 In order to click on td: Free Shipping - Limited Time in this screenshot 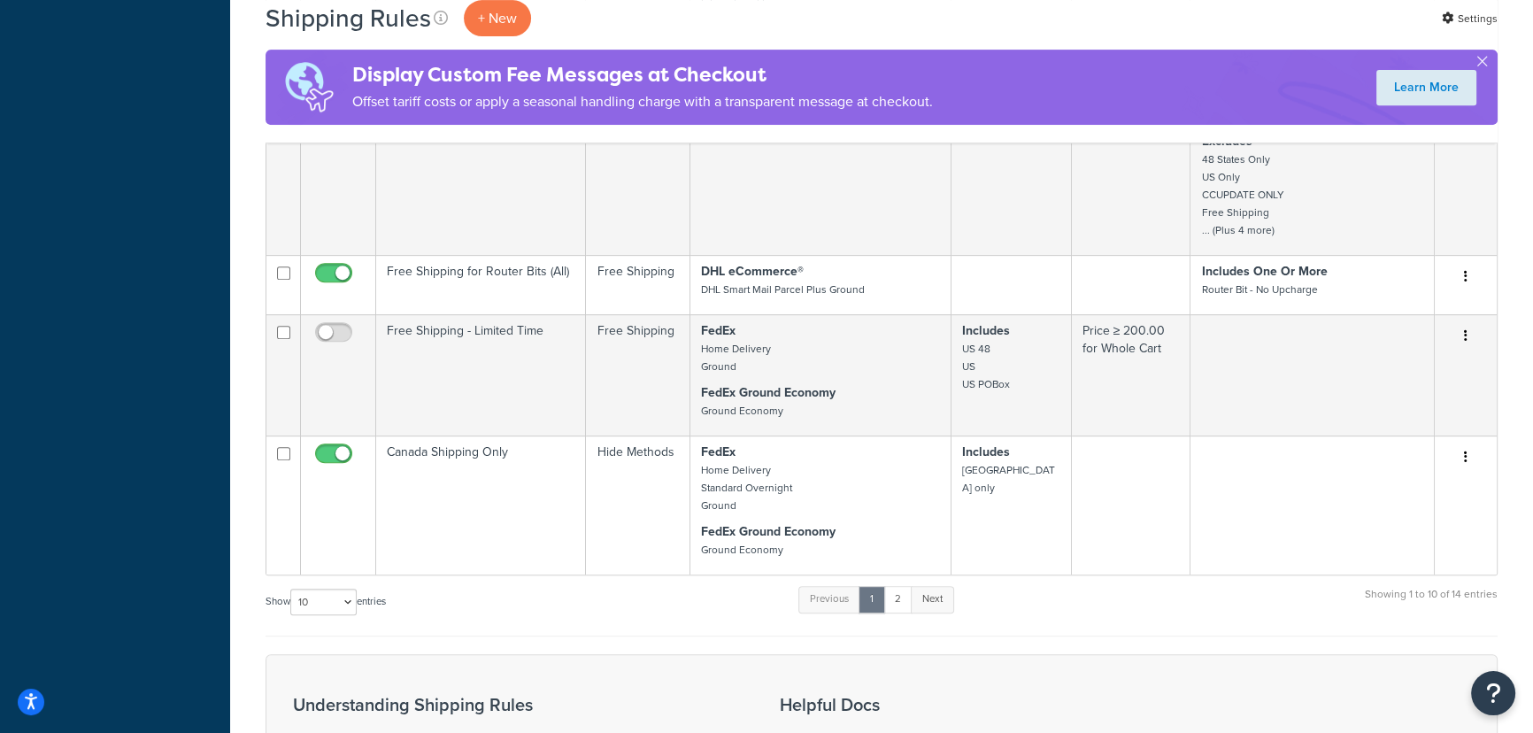, I will do `click(481, 374)`.